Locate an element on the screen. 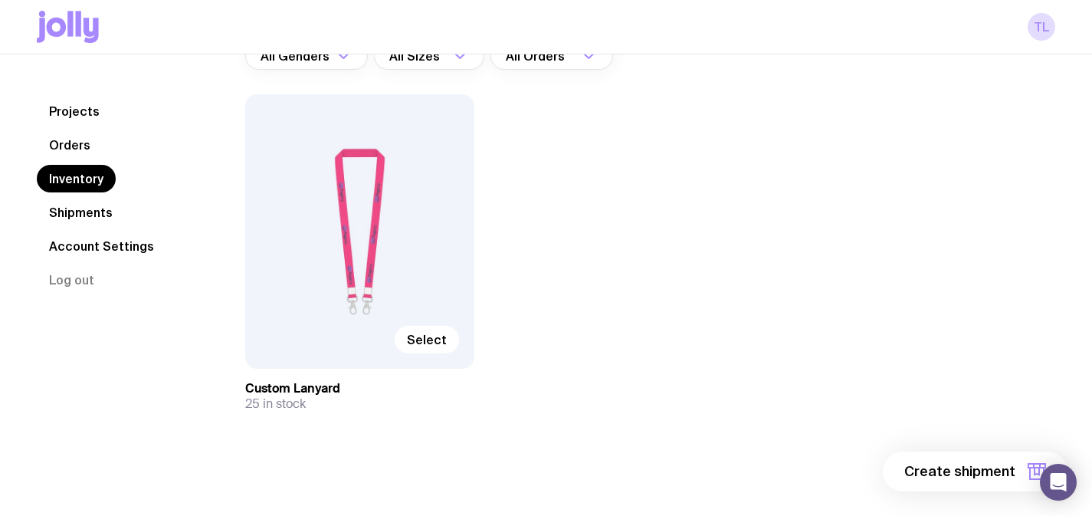 Image resolution: width=1092 pixels, height=516 pixels. h3: Custom Lanyard is located at coordinates (360, 389).